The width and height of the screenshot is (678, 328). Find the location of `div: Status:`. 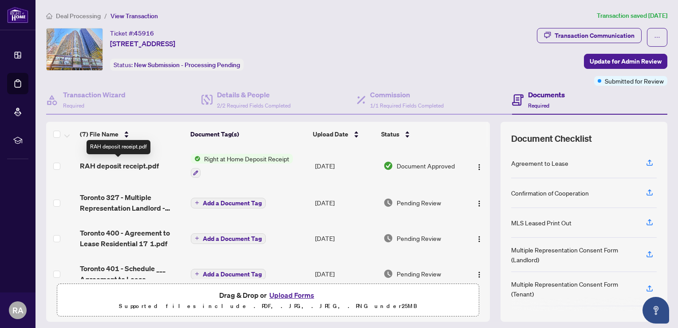

div: Status: is located at coordinates (177, 64).